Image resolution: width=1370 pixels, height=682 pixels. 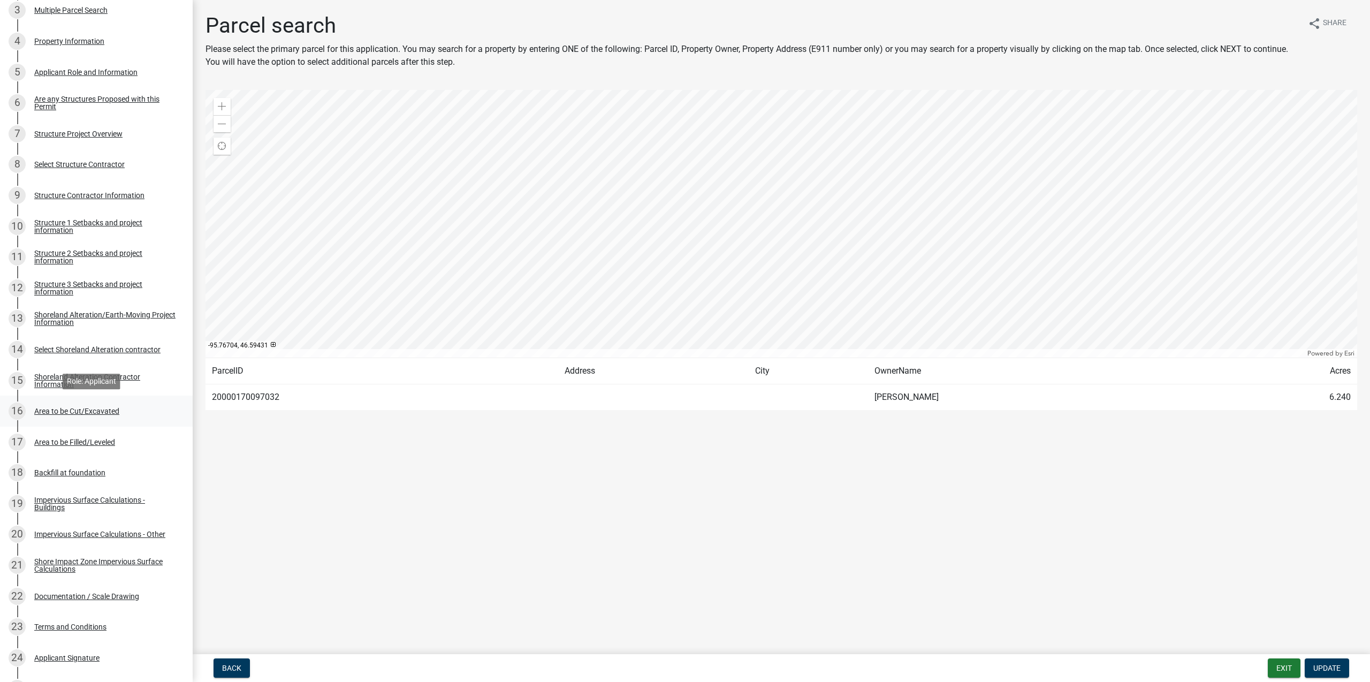 What do you see at coordinates (17, 411) in the screenshot?
I see `div: 16` at bounding box center [17, 411].